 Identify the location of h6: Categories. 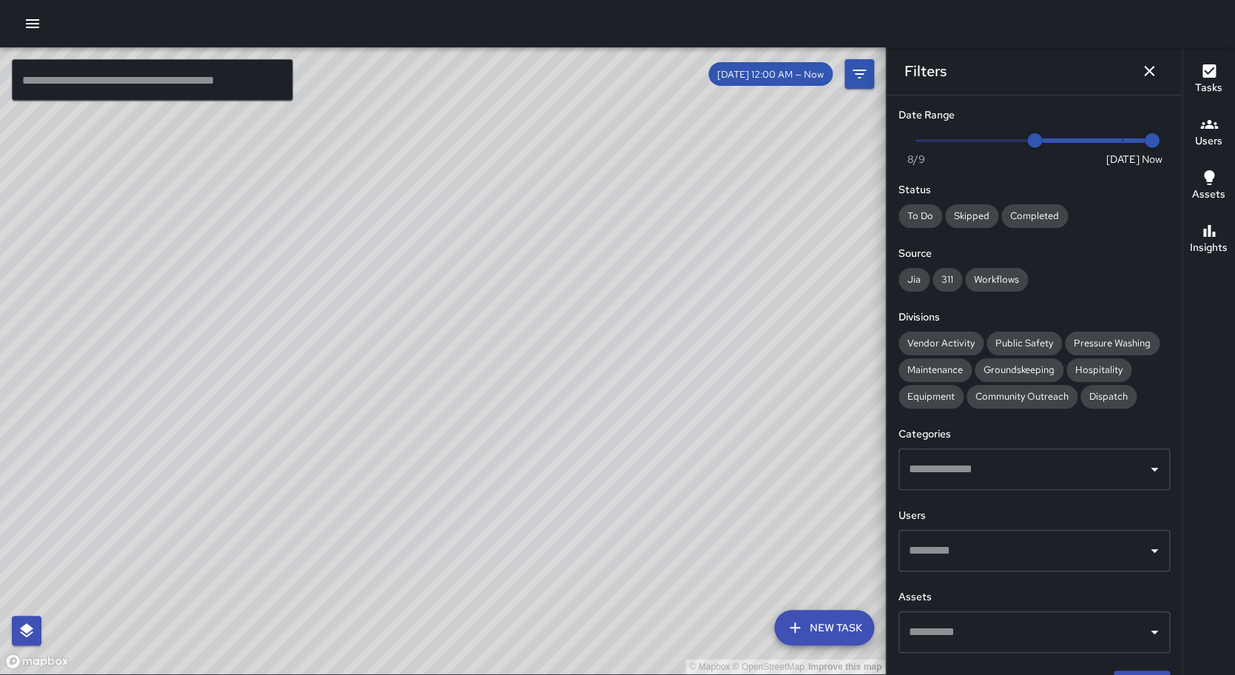
(1034, 434).